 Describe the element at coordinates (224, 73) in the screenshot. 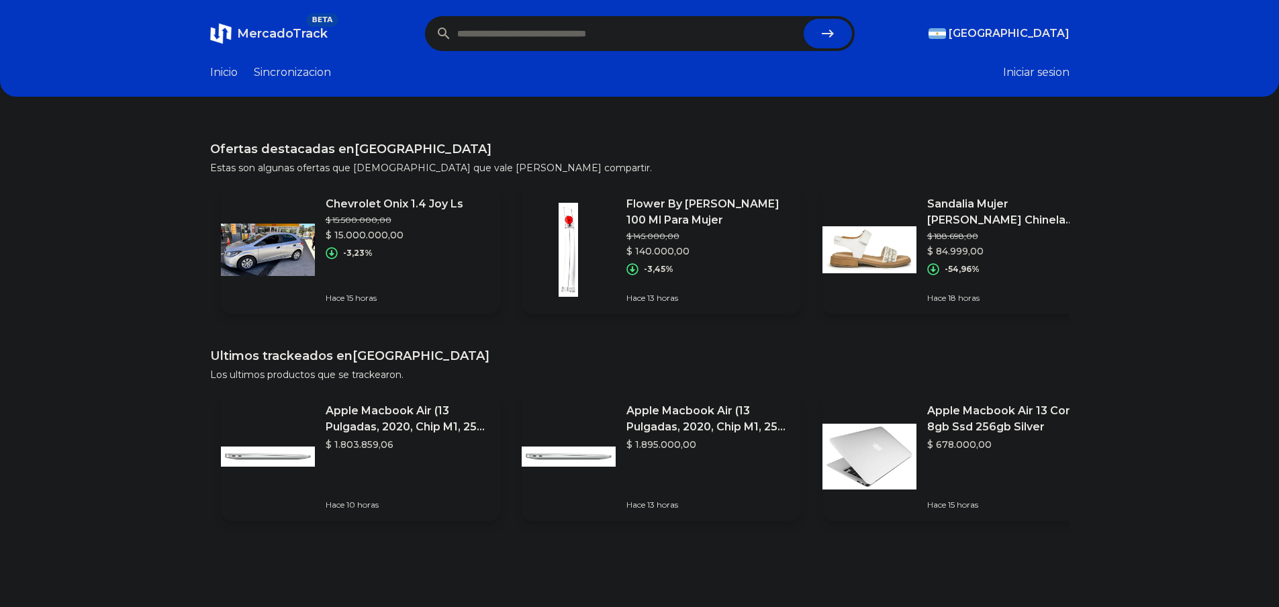

I see `a: Inicio` at that location.